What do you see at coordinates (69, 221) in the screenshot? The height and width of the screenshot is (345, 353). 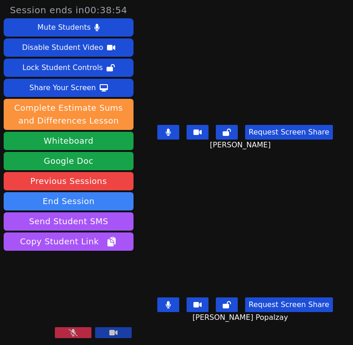 I see `button: Send Student SMS` at bounding box center [69, 221].